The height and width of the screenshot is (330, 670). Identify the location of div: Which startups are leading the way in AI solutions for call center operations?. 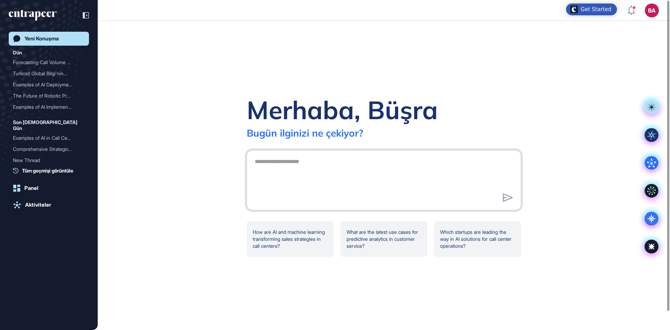
(477, 239).